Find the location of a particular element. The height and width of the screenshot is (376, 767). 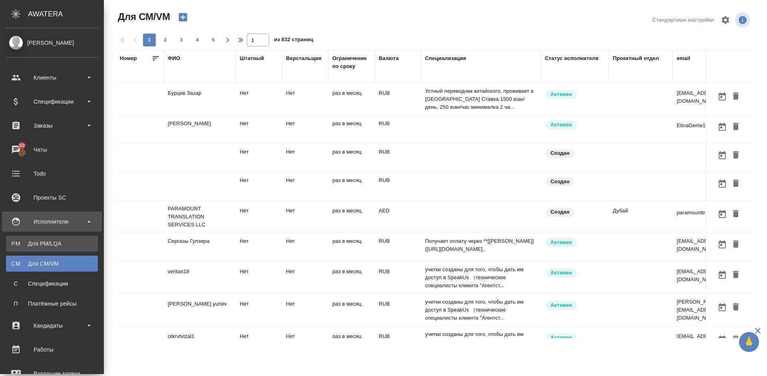

a: ППлатёжные рейсы is located at coordinates (52, 303).